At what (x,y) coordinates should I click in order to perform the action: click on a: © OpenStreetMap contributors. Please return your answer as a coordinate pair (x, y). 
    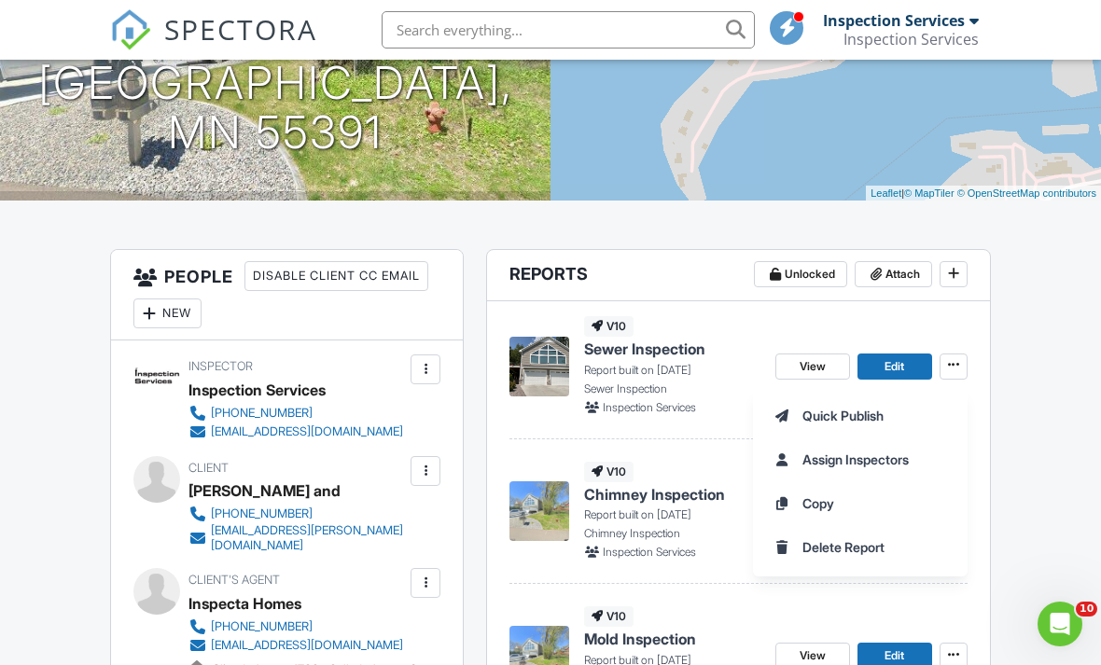
    Looking at the image, I should click on (1026, 193).